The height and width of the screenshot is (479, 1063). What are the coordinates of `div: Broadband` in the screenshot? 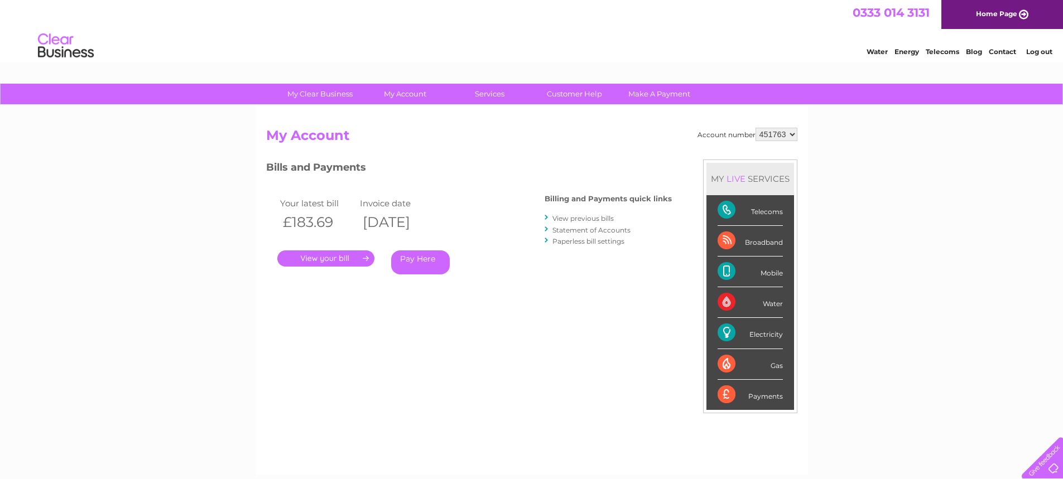 It's located at (750, 241).